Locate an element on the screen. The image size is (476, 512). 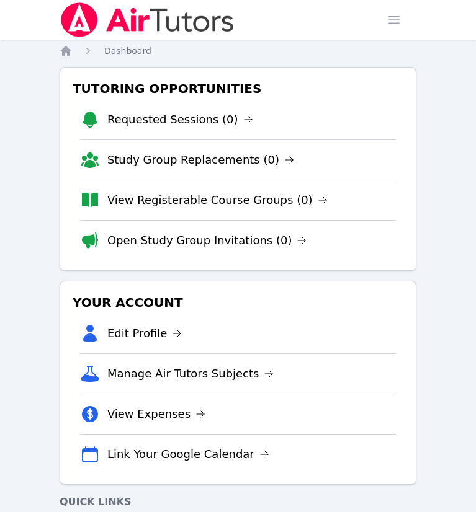
img: Air Tutors is located at coordinates (147, 20).